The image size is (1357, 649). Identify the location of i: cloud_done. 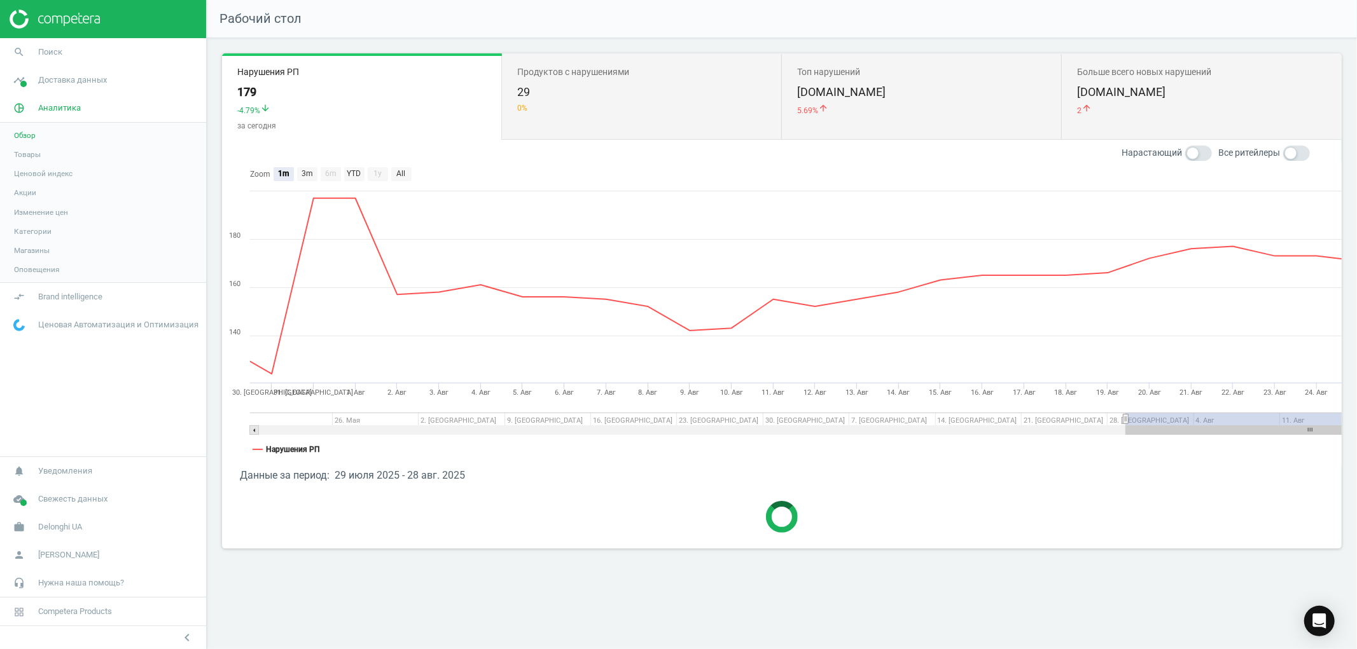
(19, 499).